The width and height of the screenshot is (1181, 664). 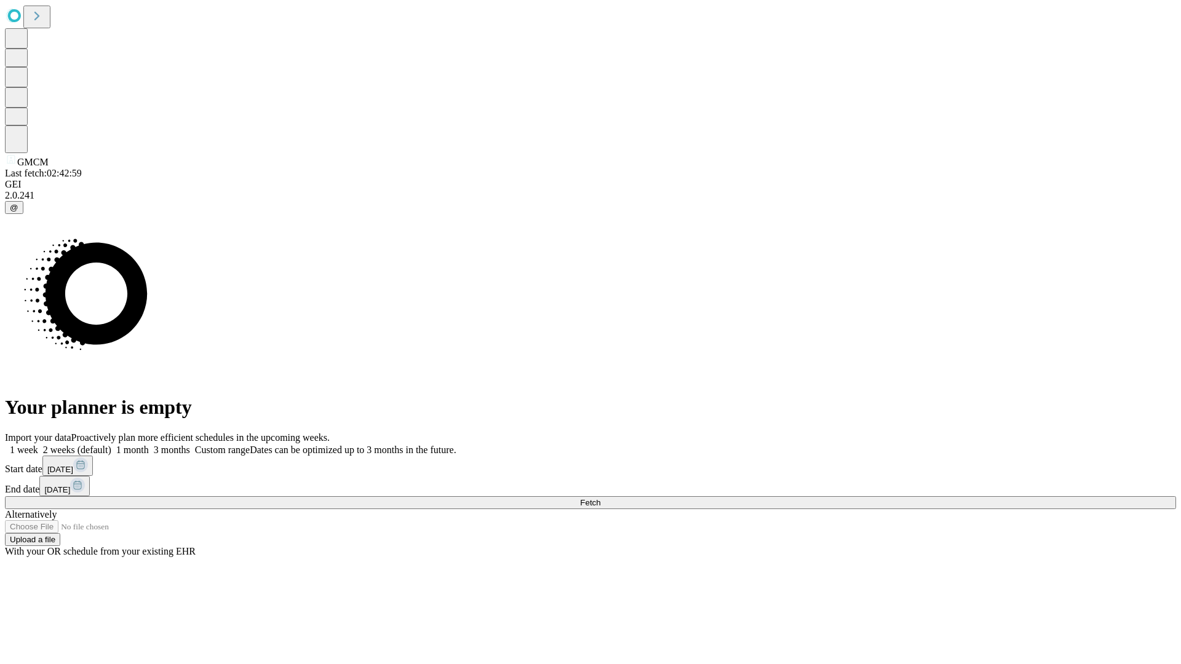 I want to click on span: Last fetch: 02:42:59, so click(x=43, y=173).